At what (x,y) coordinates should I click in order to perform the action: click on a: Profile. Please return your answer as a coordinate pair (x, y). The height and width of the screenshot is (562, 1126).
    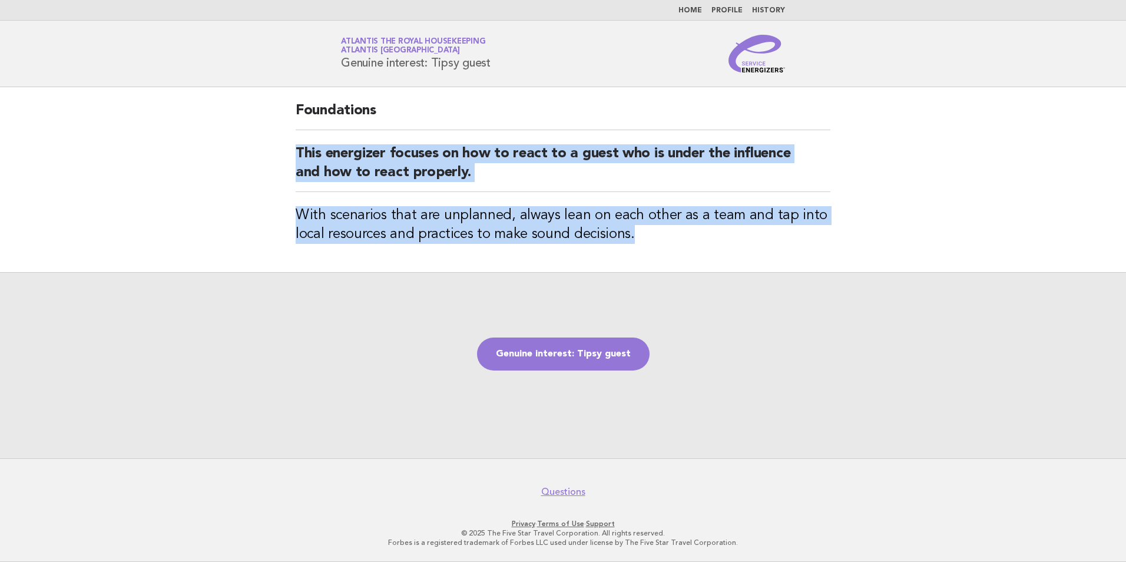
    Looking at the image, I should click on (727, 11).